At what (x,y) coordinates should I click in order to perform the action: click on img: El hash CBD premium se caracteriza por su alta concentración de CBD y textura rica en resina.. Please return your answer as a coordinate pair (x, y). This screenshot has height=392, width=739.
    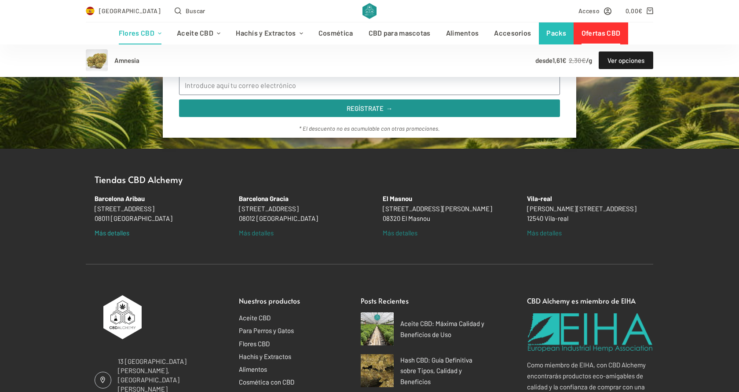
    Looking at the image, I should click on (377, 370).